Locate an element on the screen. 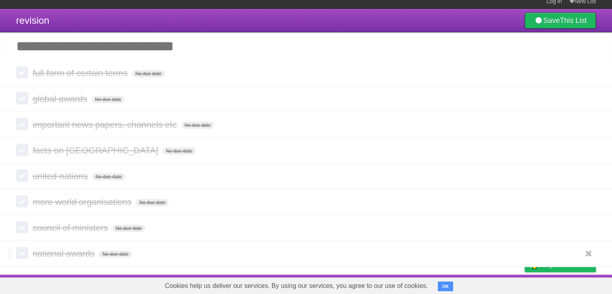 The height and width of the screenshot is (294, 612). b: This List is located at coordinates (573, 21).